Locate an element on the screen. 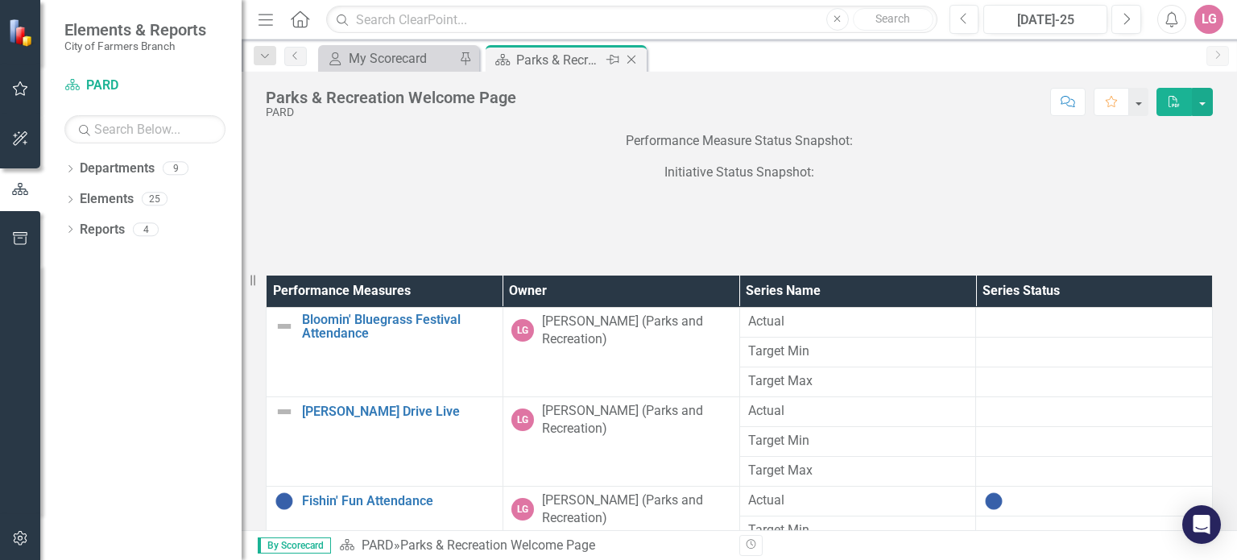 Image resolution: width=1237 pixels, height=560 pixels. p: Initiative Status Snapshot: is located at coordinates (739, 172).